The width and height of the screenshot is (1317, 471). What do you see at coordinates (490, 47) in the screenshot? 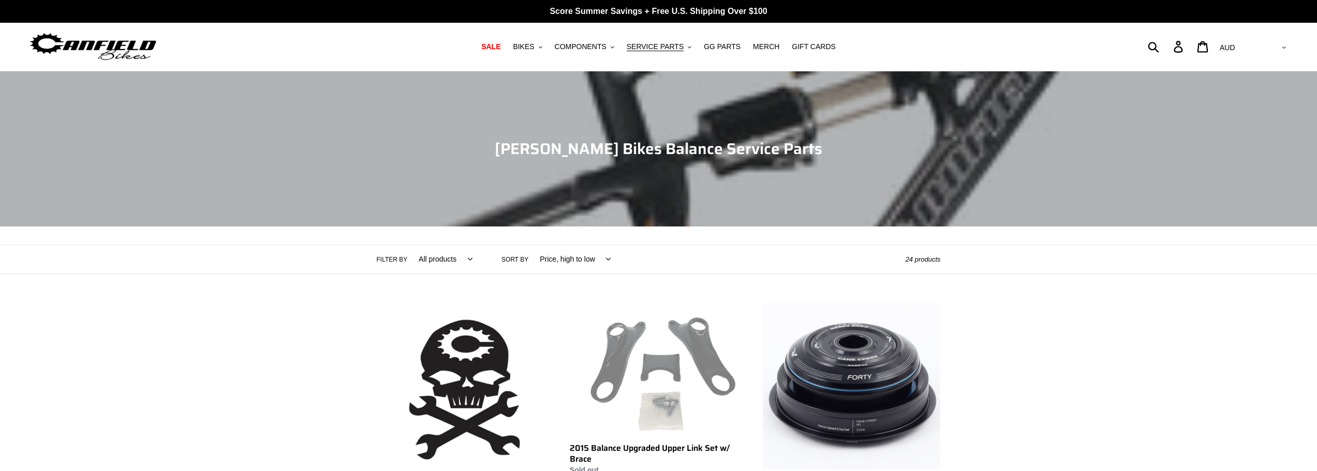
I see `a: SALE` at bounding box center [490, 47].